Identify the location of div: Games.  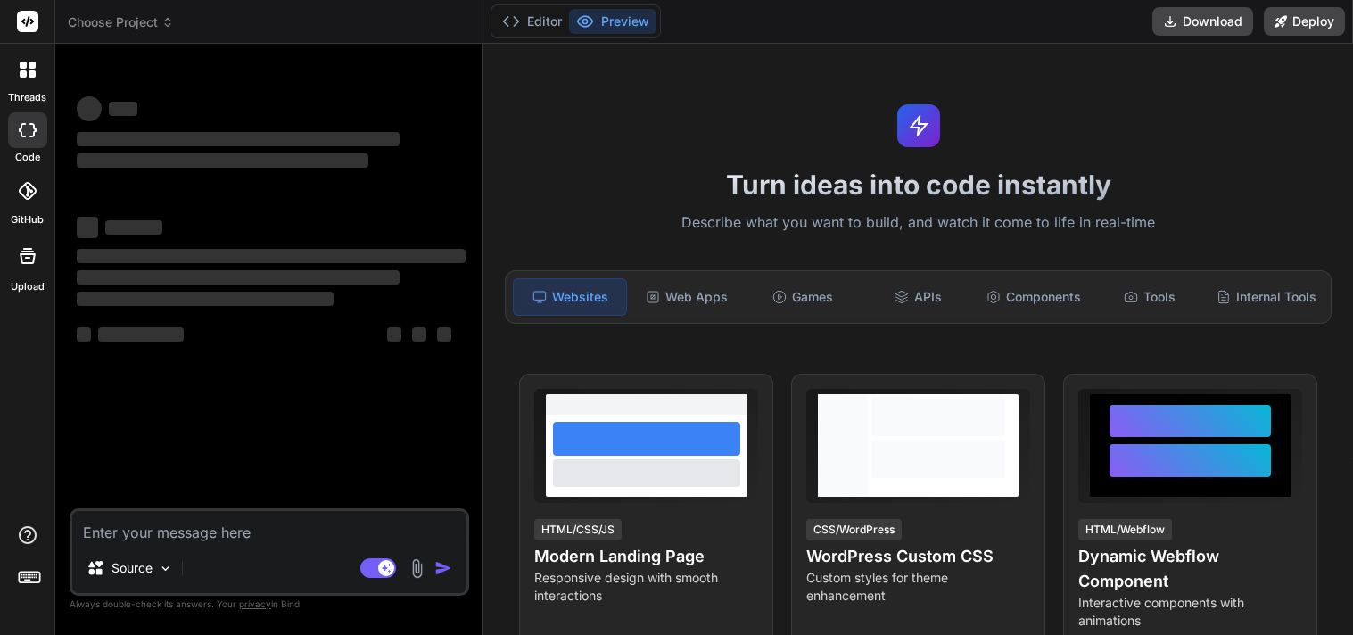
(803, 297).